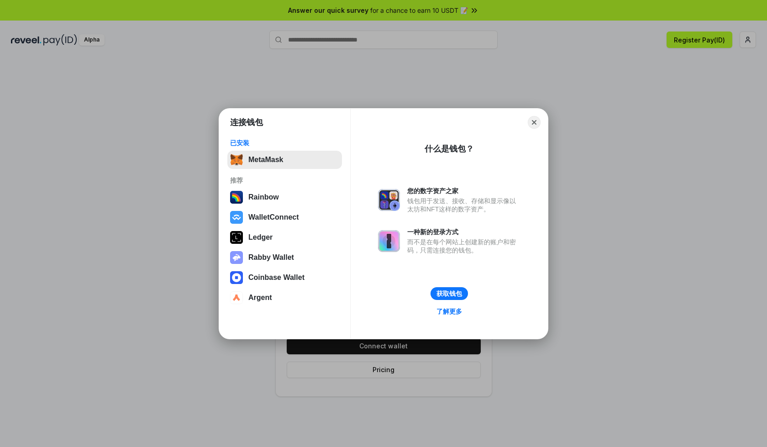 The height and width of the screenshot is (447, 767). Describe the element at coordinates (464, 246) in the screenshot. I see `div: 而不是在每个网站上创建新的账户和密码，只需连接您的钱包。` at that location.